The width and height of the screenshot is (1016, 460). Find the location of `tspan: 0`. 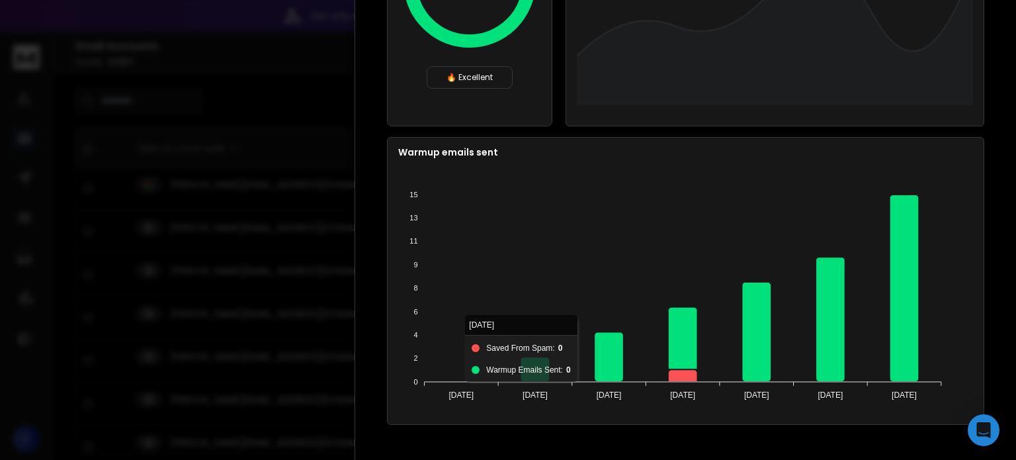

tspan: 0 is located at coordinates (415, 382).